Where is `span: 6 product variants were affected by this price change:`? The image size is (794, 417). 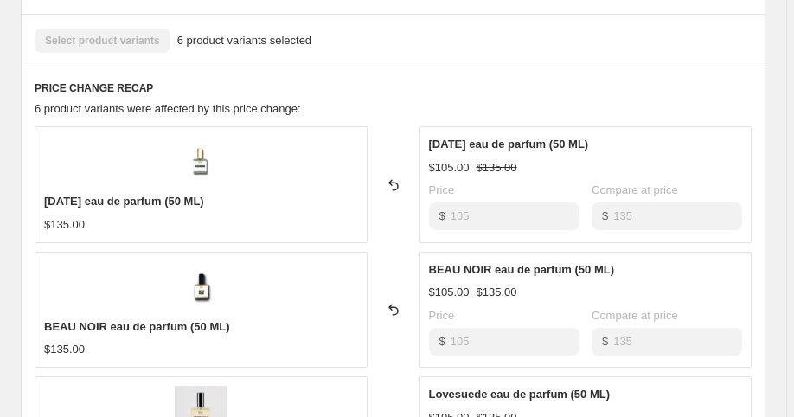 span: 6 product variants were affected by this price change: is located at coordinates (168, 108).